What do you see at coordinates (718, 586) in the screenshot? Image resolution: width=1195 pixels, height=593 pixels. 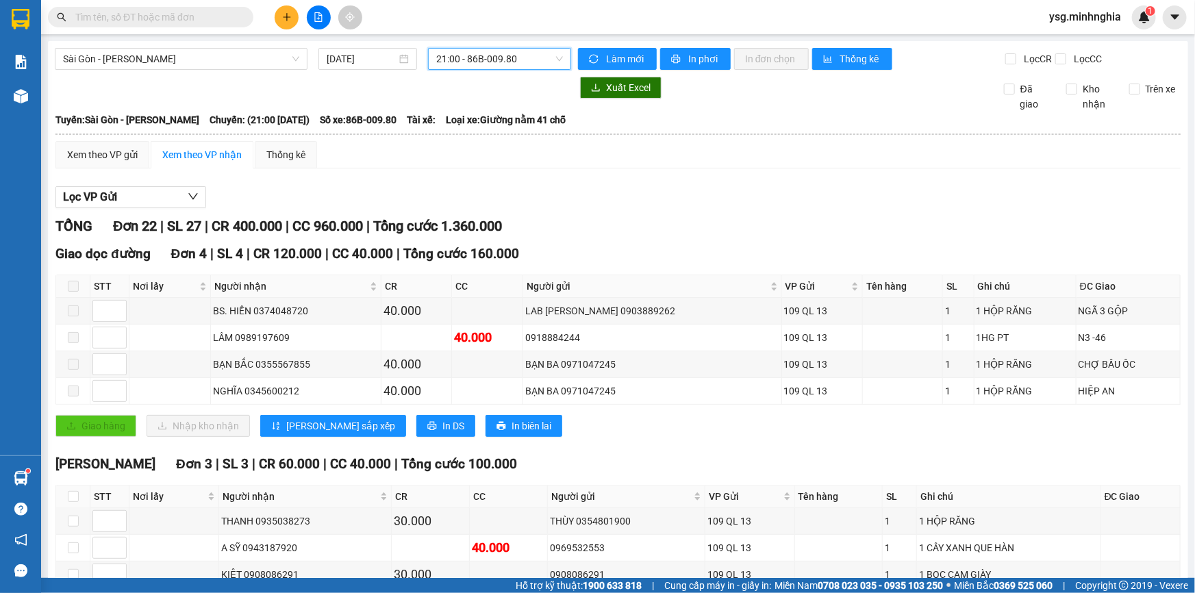 I see `span: Cung cấp máy in - giấy in:` at bounding box center [718, 586].